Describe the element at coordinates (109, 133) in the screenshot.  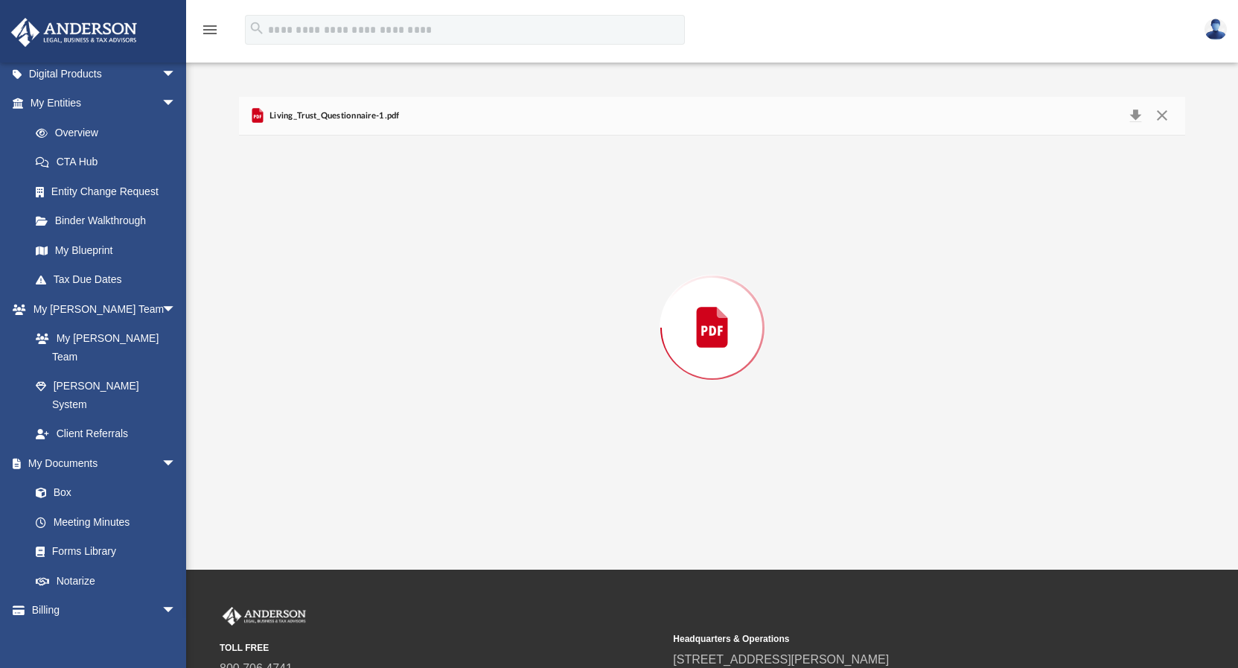
I see `a: Overview` at that location.